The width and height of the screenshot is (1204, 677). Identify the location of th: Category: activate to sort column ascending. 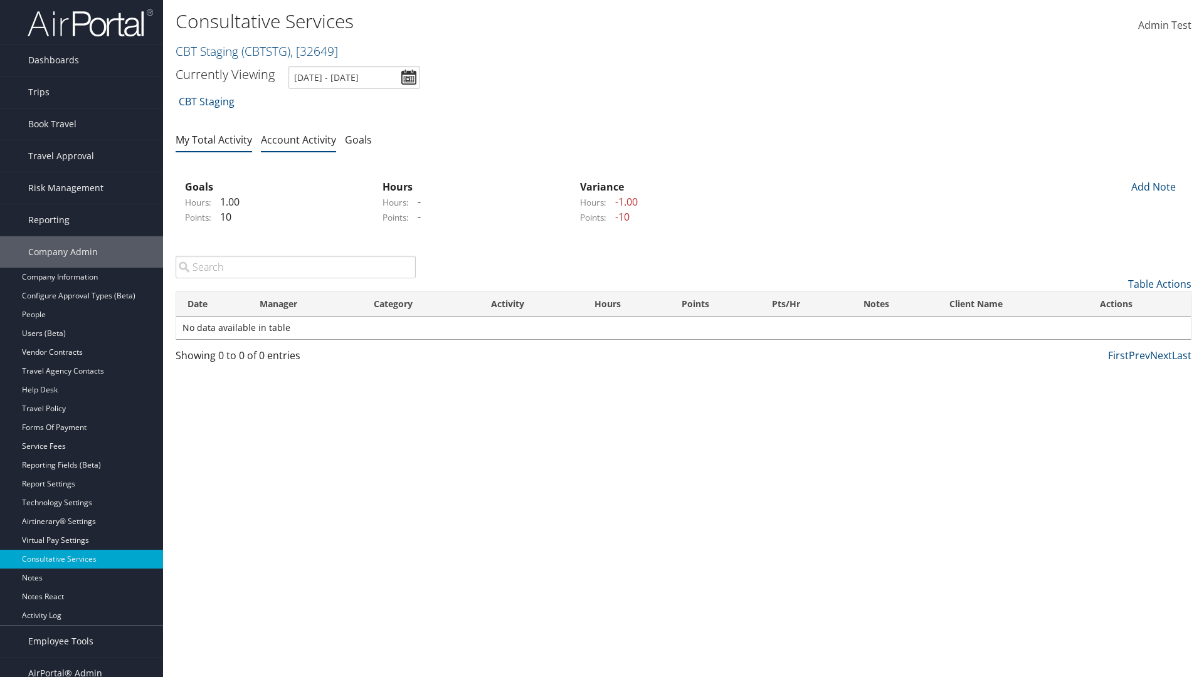
(421, 304).